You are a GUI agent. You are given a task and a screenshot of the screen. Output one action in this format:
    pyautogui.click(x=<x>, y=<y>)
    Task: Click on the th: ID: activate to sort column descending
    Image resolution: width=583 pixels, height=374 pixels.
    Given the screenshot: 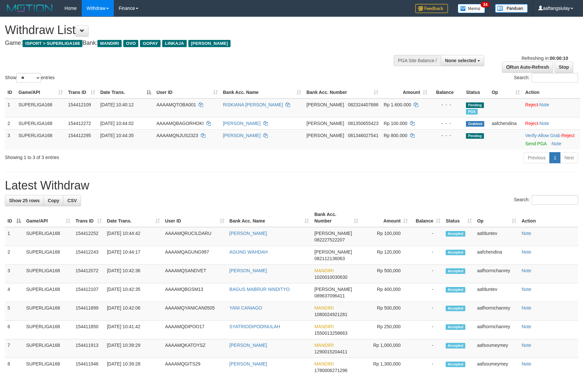 What is the action you would take?
    pyautogui.click(x=14, y=217)
    